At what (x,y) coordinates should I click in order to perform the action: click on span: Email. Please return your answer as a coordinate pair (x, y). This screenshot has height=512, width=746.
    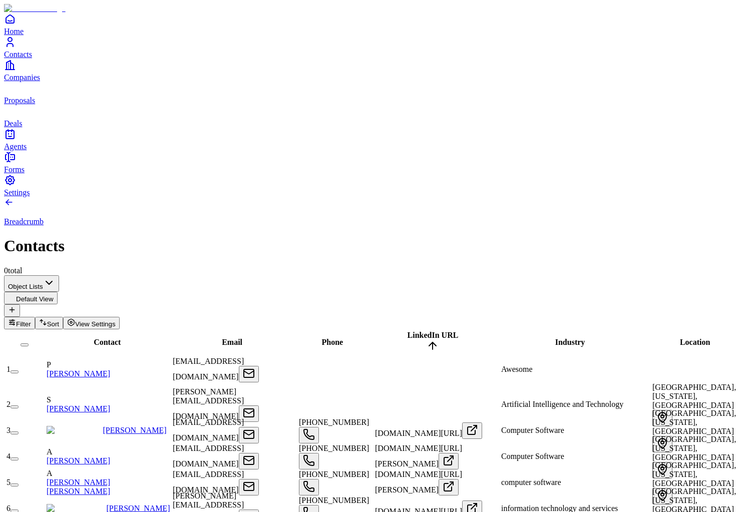
    Looking at the image, I should click on (232, 342).